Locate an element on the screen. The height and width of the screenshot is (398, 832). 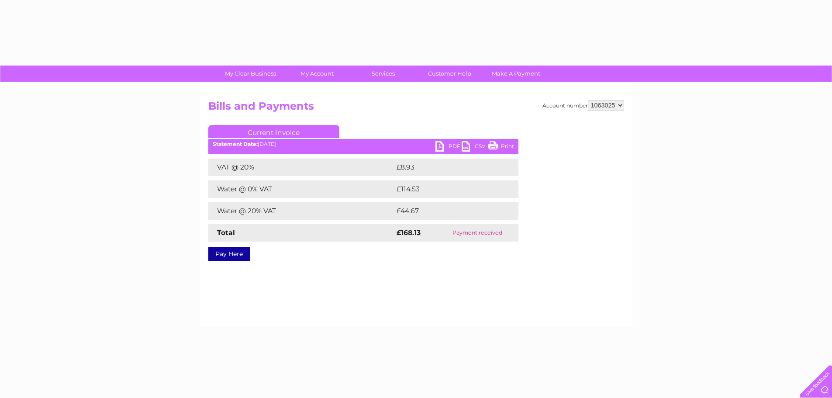
td: £8.93 is located at coordinates (446, 167).